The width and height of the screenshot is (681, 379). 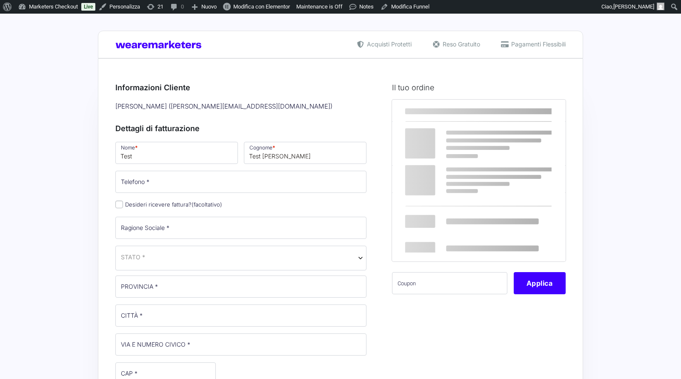 I want to click on td: Marketers World 2025 (Sponsor) - MW25 Ticket Standard, so click(x=442, y=143).